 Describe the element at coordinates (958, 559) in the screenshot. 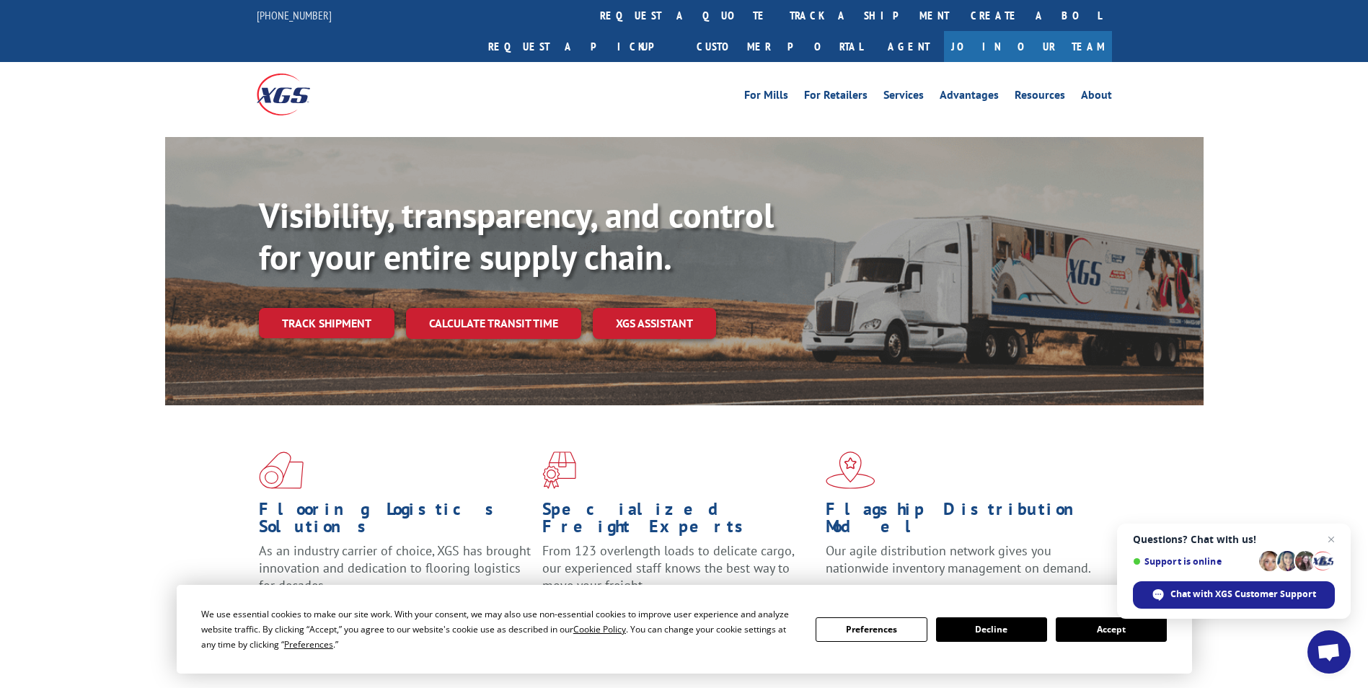

I see `span: Our agile distribution network gives you nationwide inventory management on demand.` at that location.